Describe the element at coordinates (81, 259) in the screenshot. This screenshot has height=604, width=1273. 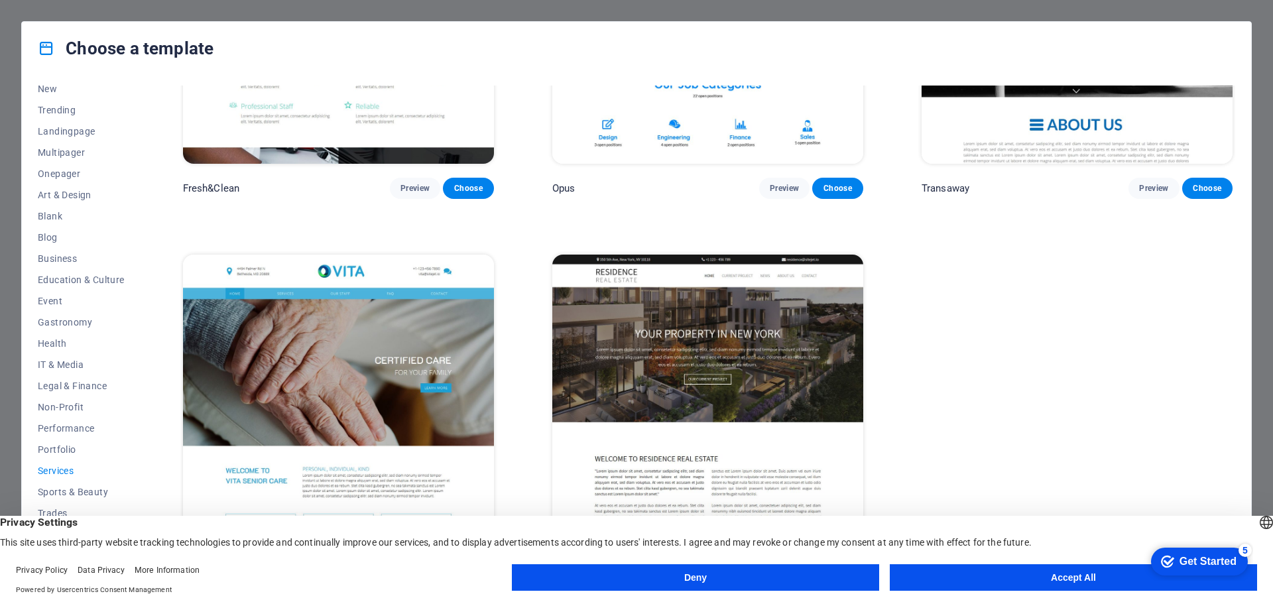
I see `span: Business` at that location.